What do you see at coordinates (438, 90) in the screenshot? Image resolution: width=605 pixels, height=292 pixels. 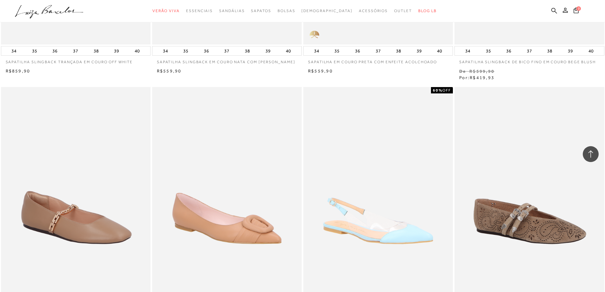 I see `strong: 60%` at bounding box center [438, 90].